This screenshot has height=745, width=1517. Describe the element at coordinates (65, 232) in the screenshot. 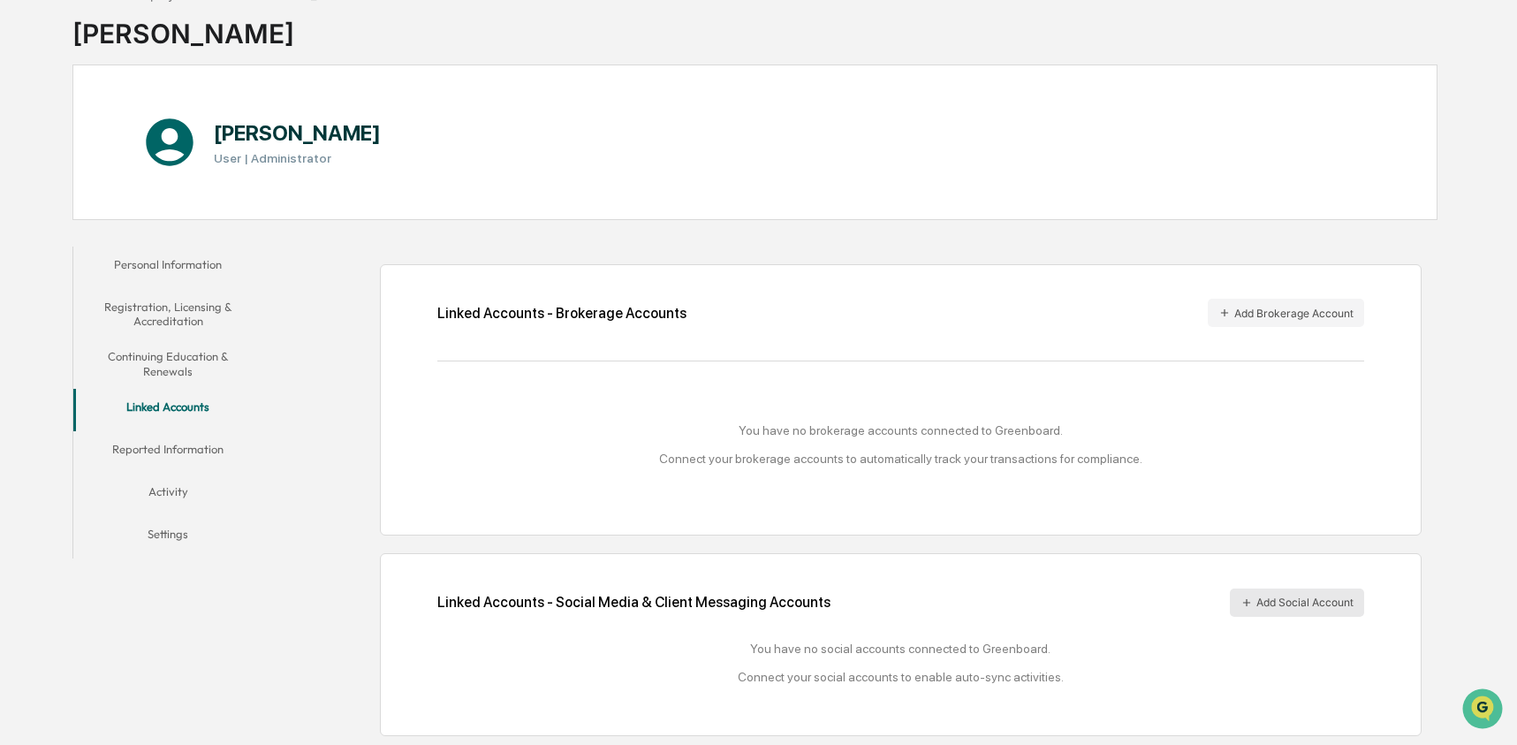

I see `a: 🖐️Preclearance` at that location.